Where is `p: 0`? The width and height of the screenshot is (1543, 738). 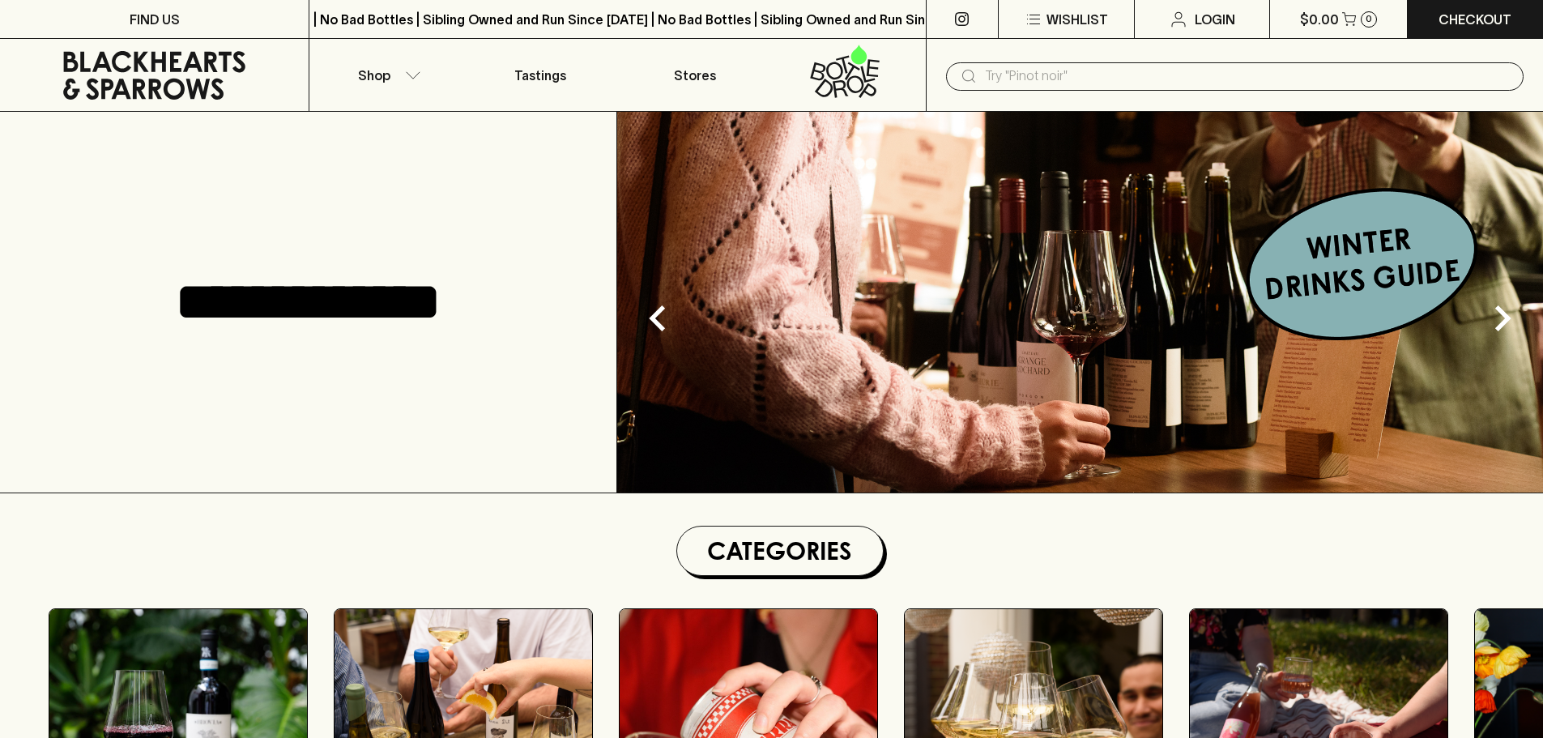 p: 0 is located at coordinates (1369, 19).